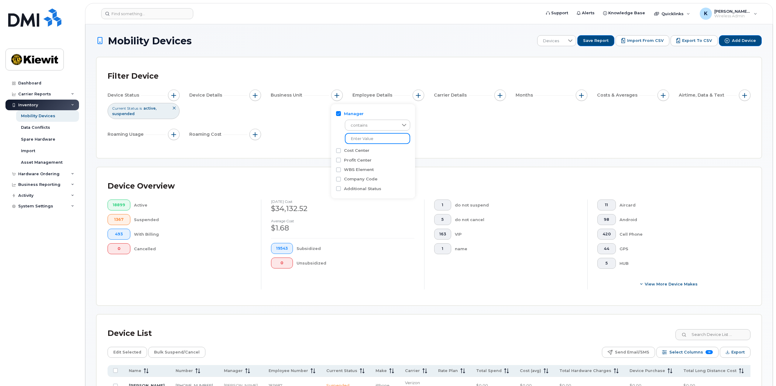 This screenshot has height=386, width=776. Describe the element at coordinates (680, 234) in the screenshot. I see `div: Cell Phone` at that location.